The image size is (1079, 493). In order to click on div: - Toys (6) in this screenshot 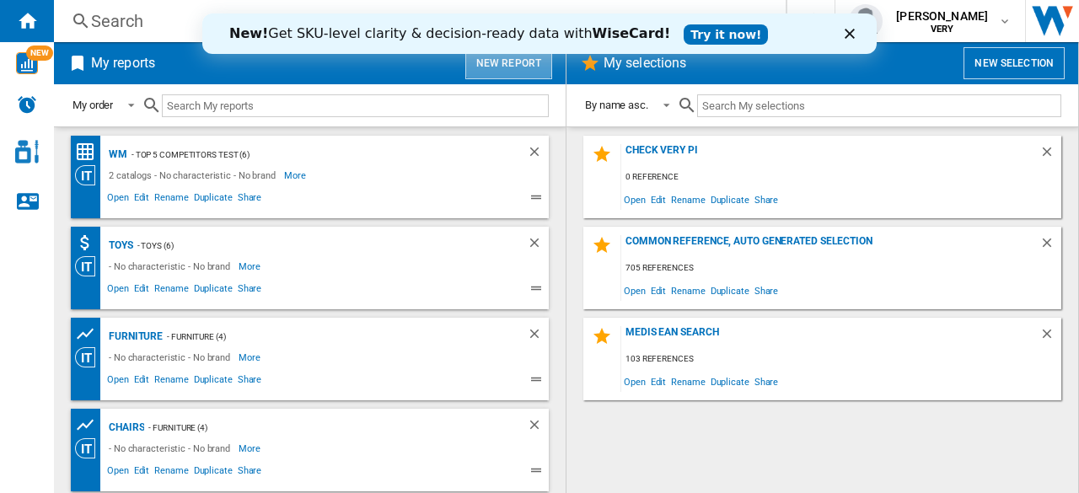, I will do `click(313, 245)`.